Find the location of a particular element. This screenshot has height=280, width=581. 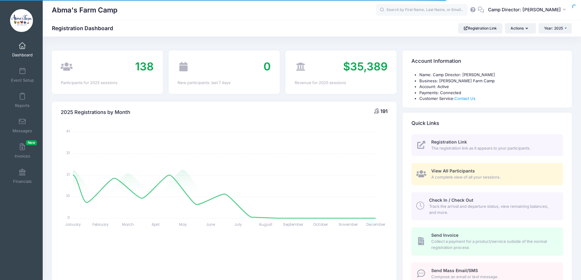

tspan: June is located at coordinates (211, 225).